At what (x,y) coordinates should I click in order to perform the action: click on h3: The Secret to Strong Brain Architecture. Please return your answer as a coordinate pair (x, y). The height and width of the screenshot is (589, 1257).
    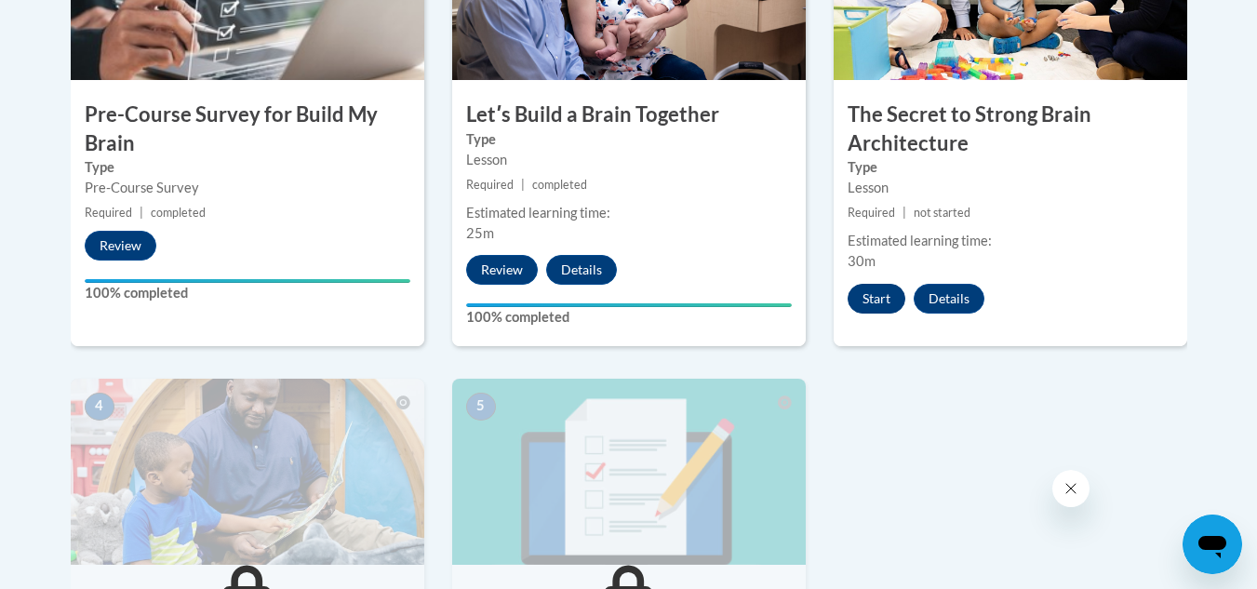
    Looking at the image, I should click on (1010, 129).